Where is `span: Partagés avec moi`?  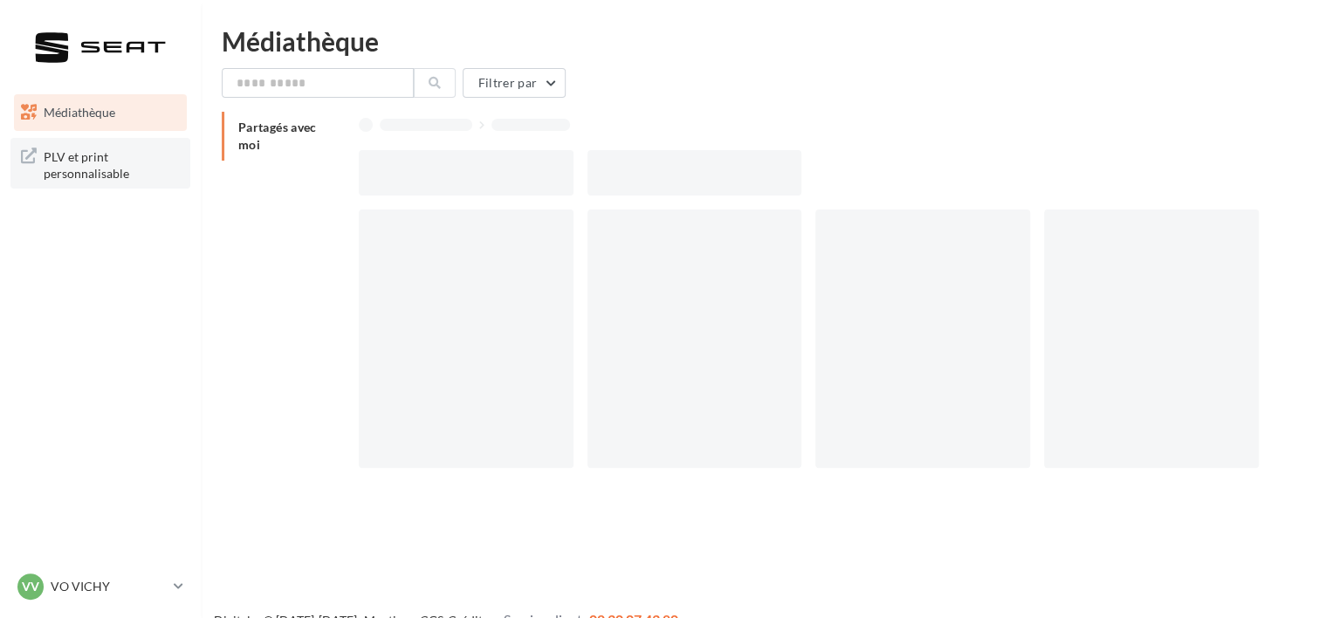 span: Partagés avec moi is located at coordinates (278, 135).